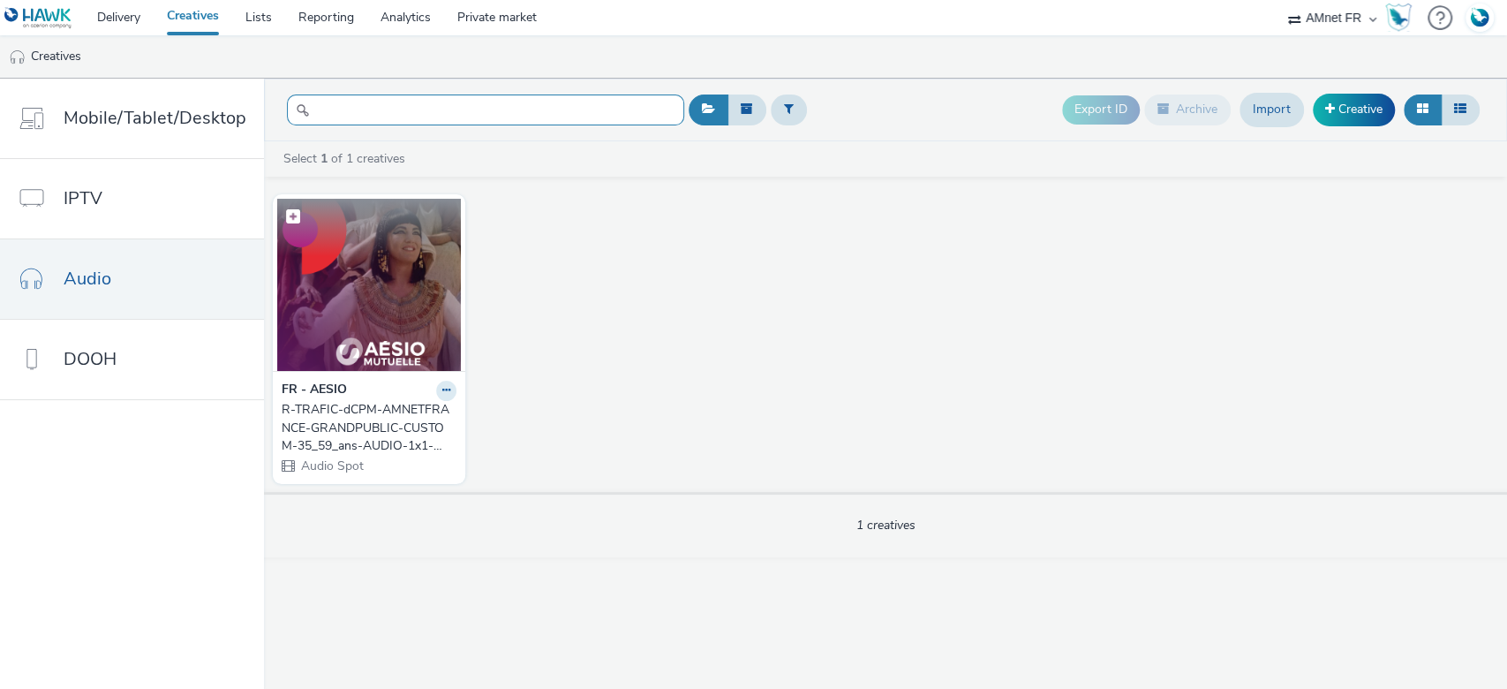 Image resolution: width=1507 pixels, height=689 pixels. I want to click on img: audio, so click(18, 57).